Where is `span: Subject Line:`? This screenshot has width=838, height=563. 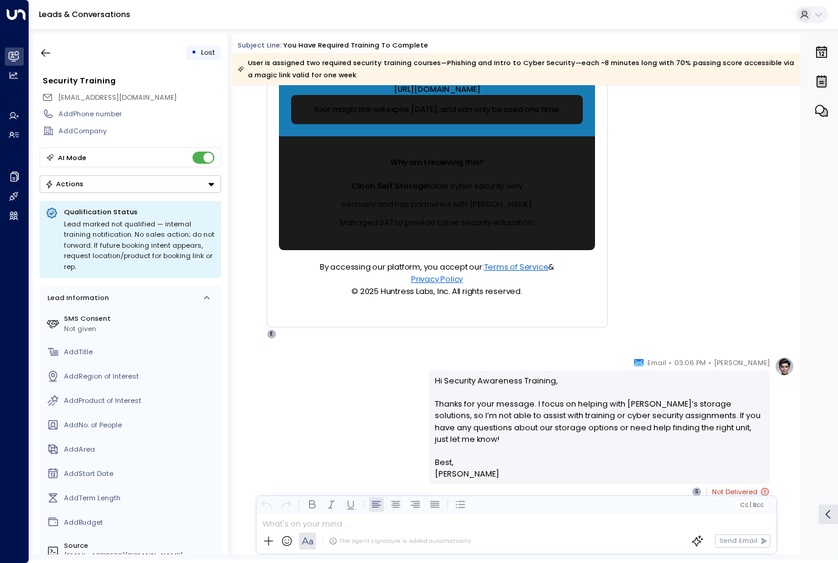 span: Subject Line: is located at coordinates (259, 45).